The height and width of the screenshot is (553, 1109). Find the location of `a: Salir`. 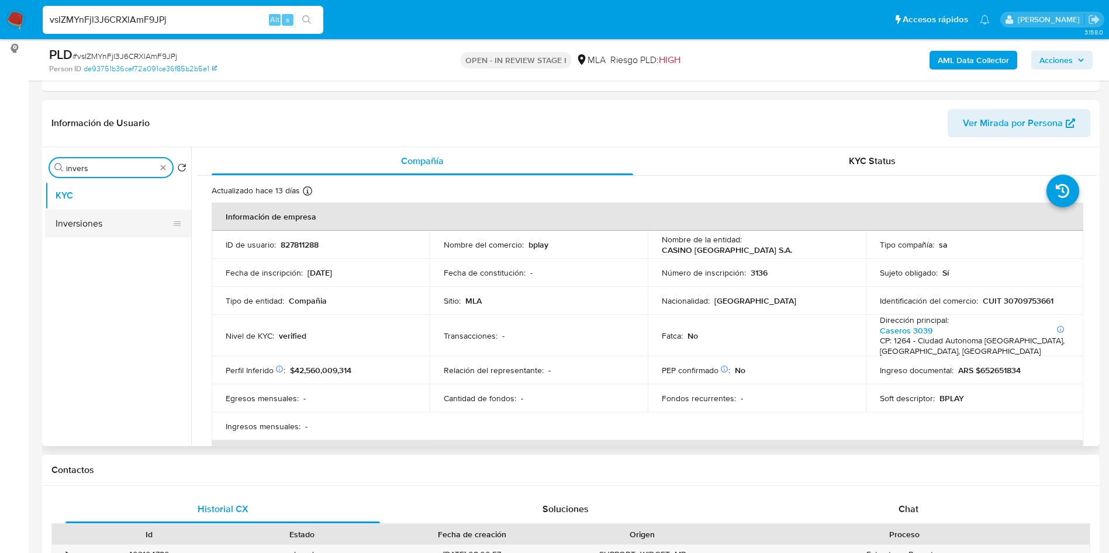

a: Salir is located at coordinates (1093, 19).